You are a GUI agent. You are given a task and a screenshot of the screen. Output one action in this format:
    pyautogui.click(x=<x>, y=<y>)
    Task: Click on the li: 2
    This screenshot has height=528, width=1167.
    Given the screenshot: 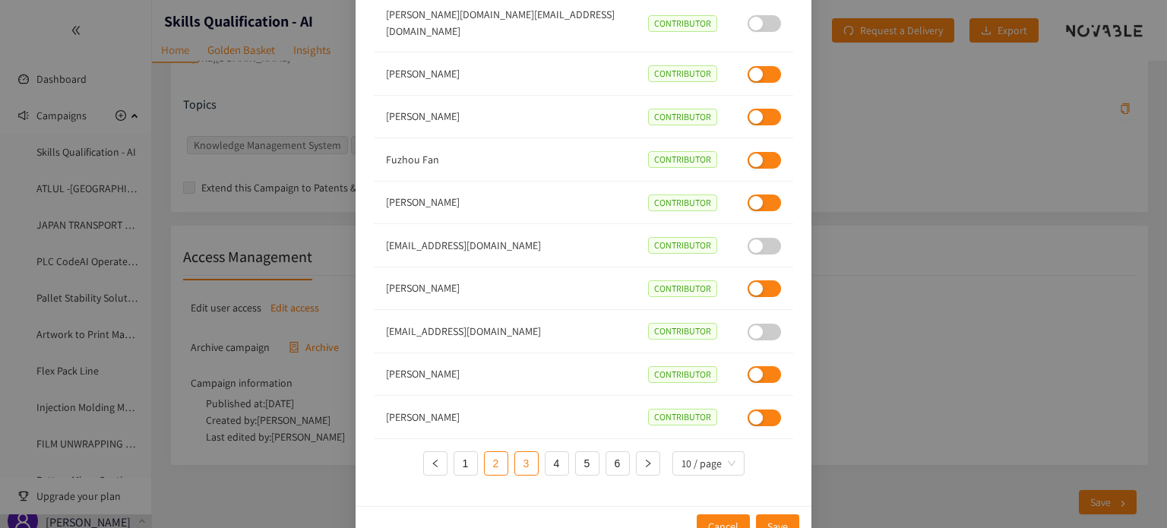 What is the action you would take?
    pyautogui.click(x=496, y=464)
    